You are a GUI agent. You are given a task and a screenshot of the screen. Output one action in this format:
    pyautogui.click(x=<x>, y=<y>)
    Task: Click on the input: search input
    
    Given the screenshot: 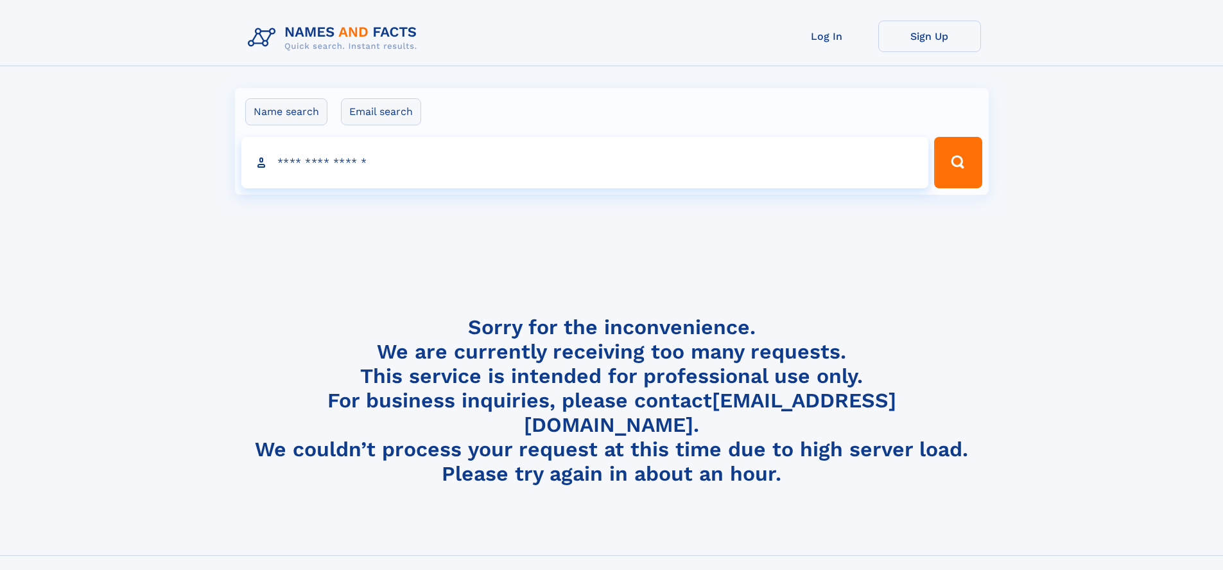 What is the action you would take?
    pyautogui.click(x=585, y=162)
    